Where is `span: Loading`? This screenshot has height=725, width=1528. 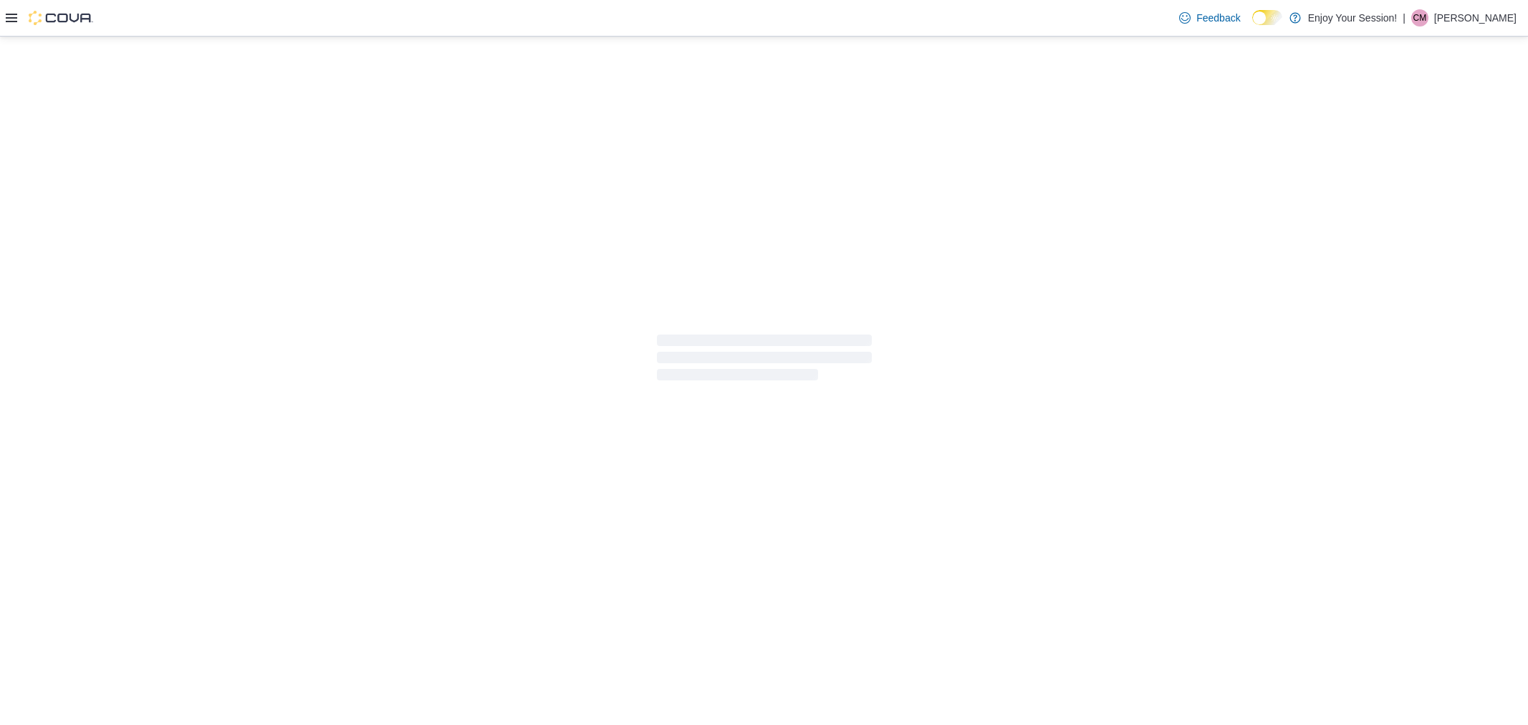
span: Loading is located at coordinates (765, 360).